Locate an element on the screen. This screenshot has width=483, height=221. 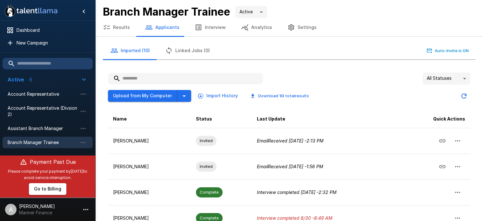
button: Settings is located at coordinates (302, 27).